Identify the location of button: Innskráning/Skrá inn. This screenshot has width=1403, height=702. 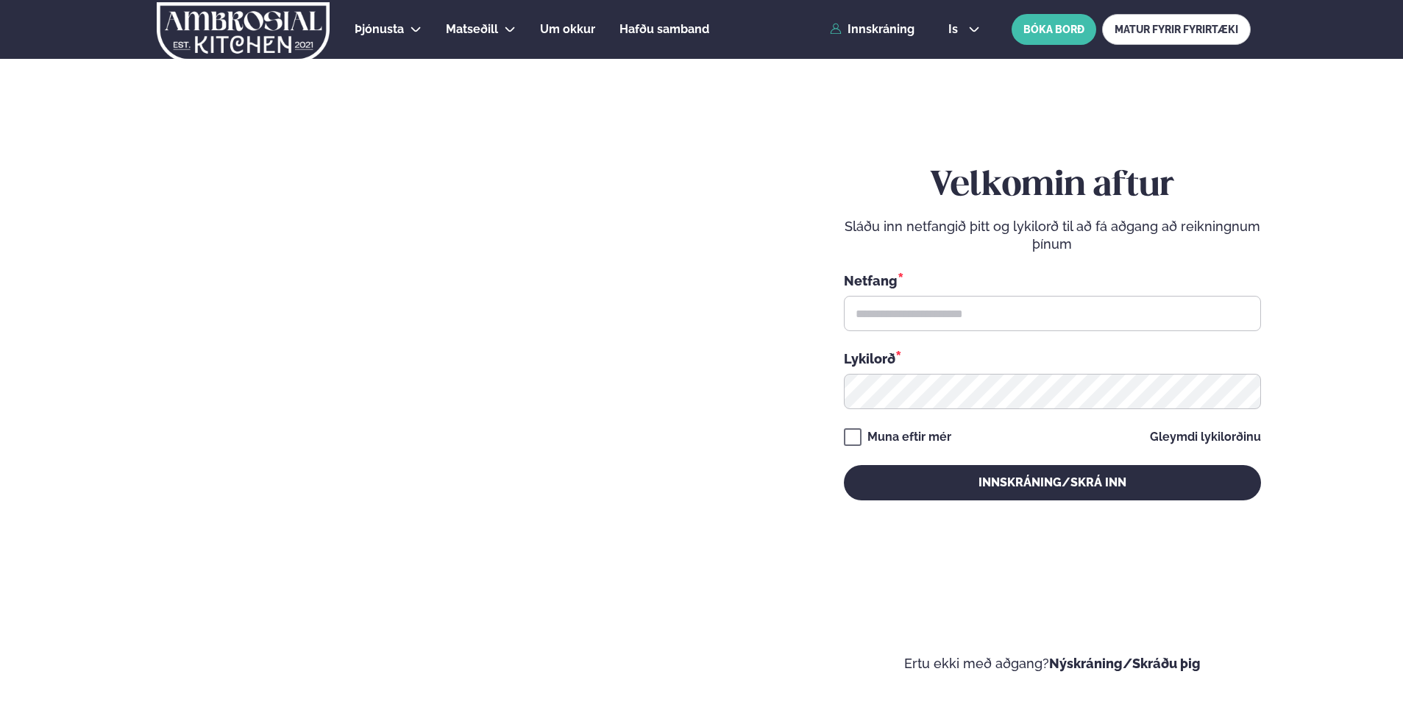
(1052, 483).